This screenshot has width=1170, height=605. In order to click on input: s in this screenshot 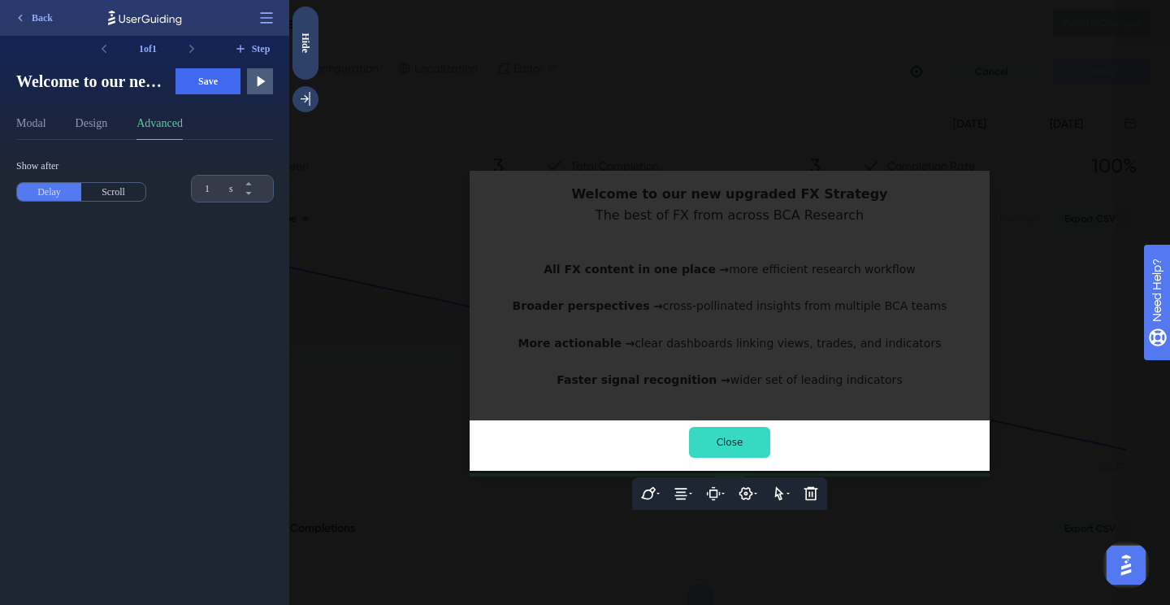, I will do `click(215, 189)`.